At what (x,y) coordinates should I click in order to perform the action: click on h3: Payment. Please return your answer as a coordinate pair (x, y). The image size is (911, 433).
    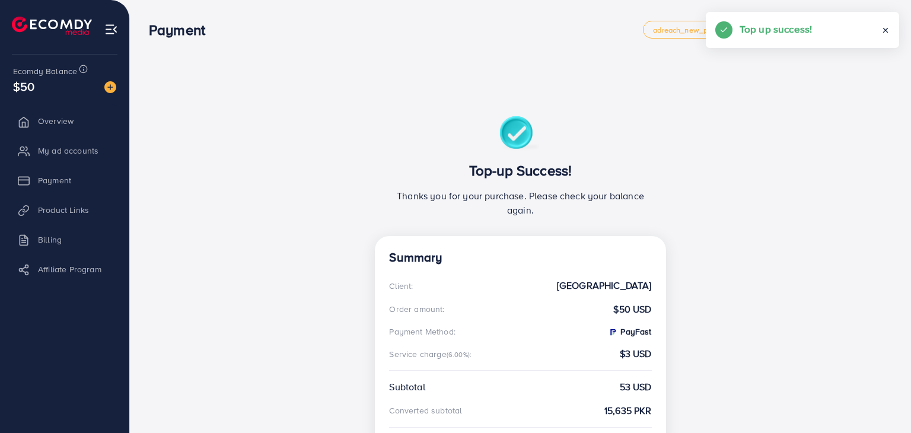
    Looking at the image, I should click on (181, 30).